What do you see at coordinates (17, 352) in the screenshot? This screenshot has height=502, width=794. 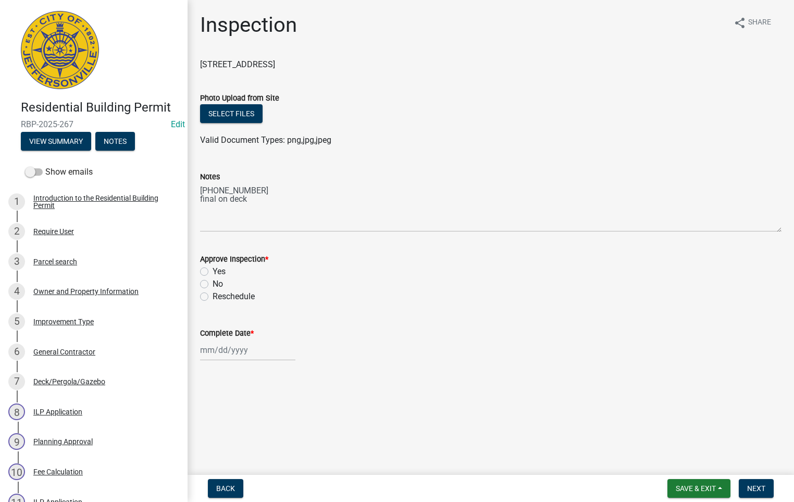 I see `div: 6` at bounding box center [17, 352].